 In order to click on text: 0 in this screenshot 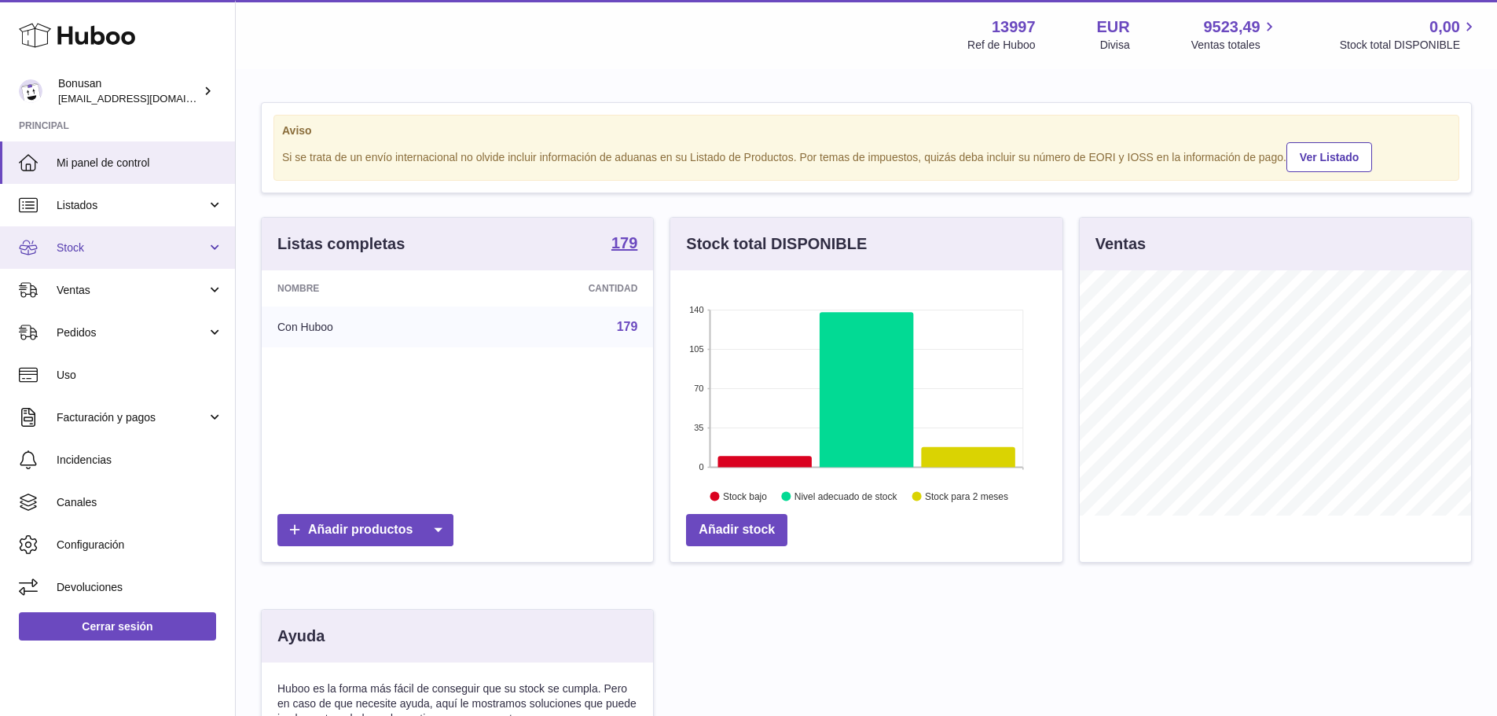, I will do `click(702, 467)`.